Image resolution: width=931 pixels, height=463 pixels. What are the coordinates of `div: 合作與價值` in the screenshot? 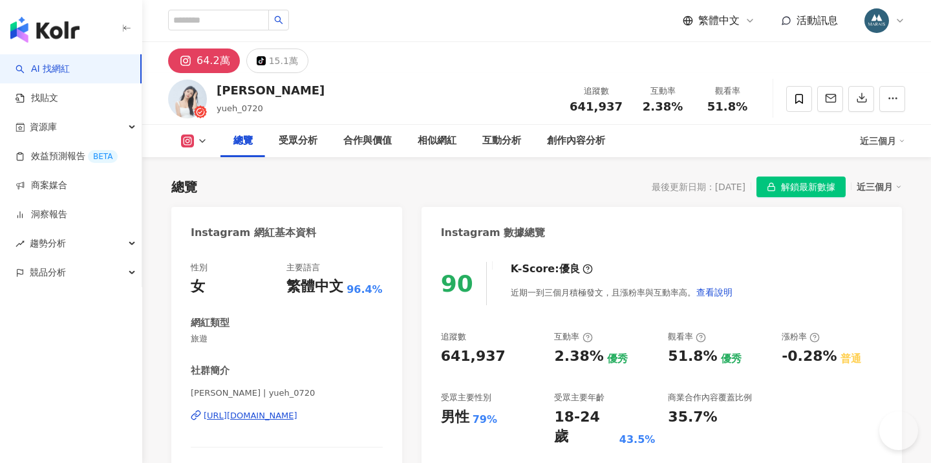 It's located at (367, 141).